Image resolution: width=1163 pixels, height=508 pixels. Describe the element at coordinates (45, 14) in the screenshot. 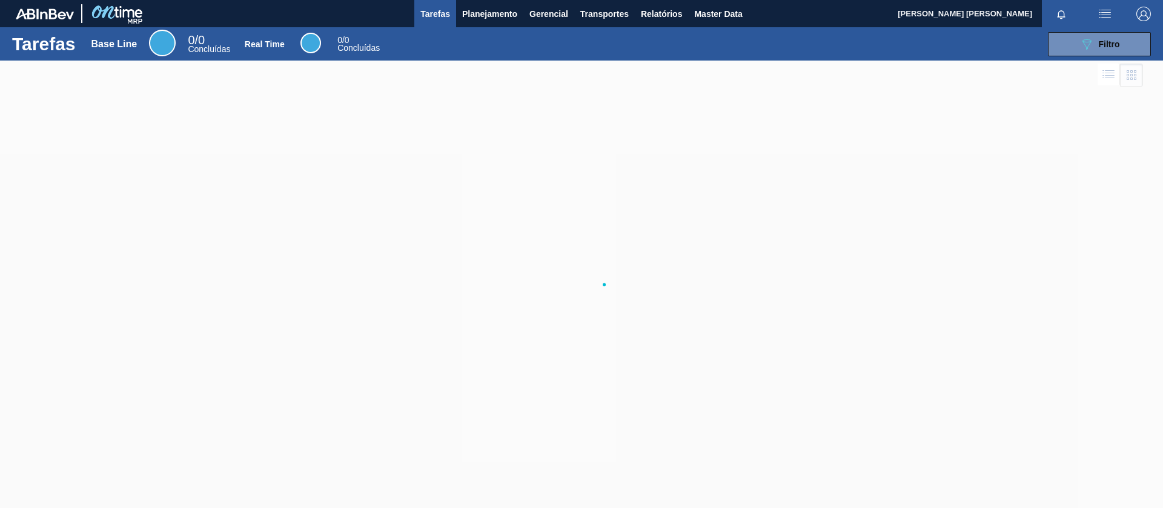

I see `img: TNhmsLtSVTkK8tSr43FrP2fwEKptu5GPRR3wAAAABJRU5ErkJggg==` at that location.